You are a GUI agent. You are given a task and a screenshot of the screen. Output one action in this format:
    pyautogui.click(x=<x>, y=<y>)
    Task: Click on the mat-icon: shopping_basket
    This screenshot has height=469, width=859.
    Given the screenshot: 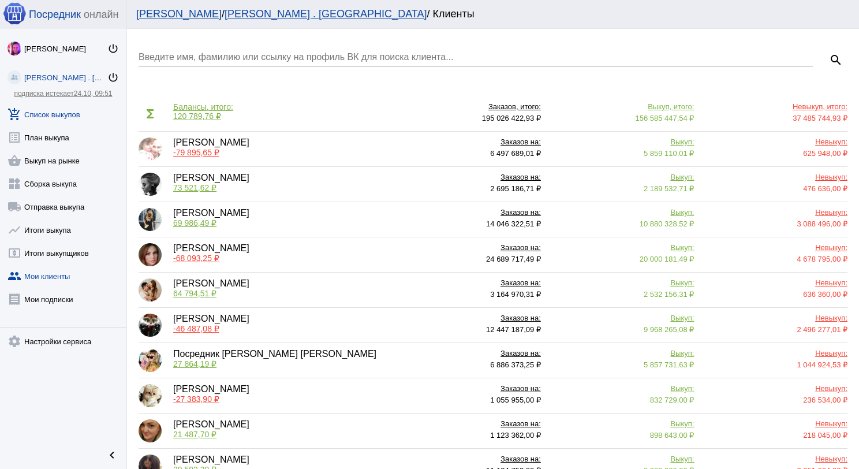 What is the action you would take?
    pyautogui.click(x=14, y=161)
    